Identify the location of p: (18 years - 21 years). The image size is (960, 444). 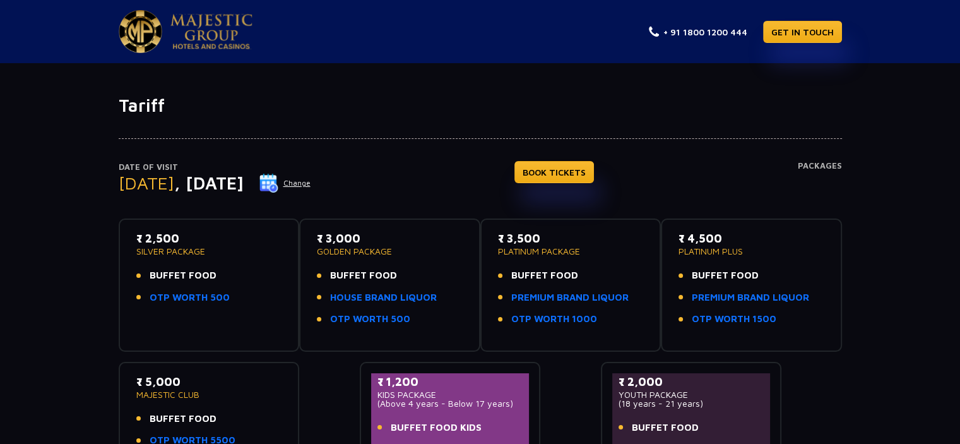
(691, 403).